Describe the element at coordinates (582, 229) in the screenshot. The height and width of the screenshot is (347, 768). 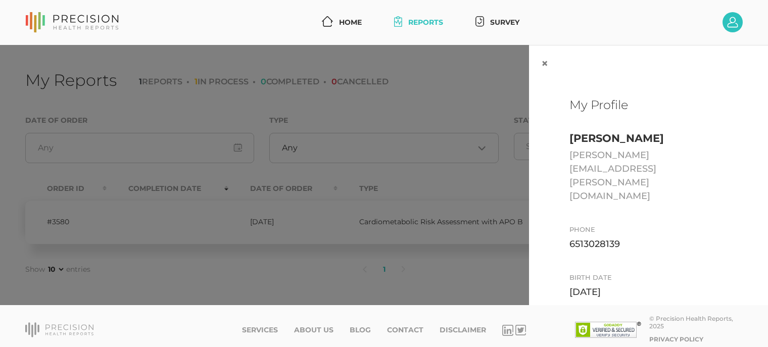
I see `label: Phone` at that location.